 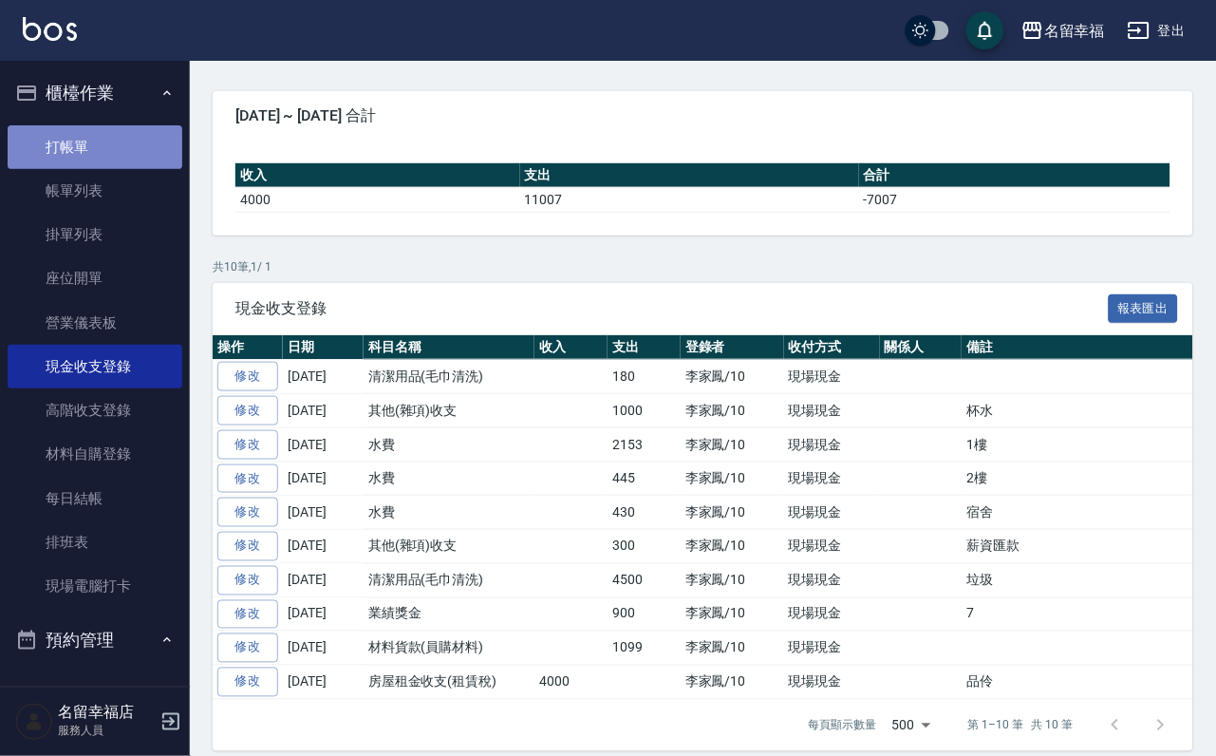 What do you see at coordinates (644, 444) in the screenshot?
I see `td: 2153` at bounding box center [644, 444].